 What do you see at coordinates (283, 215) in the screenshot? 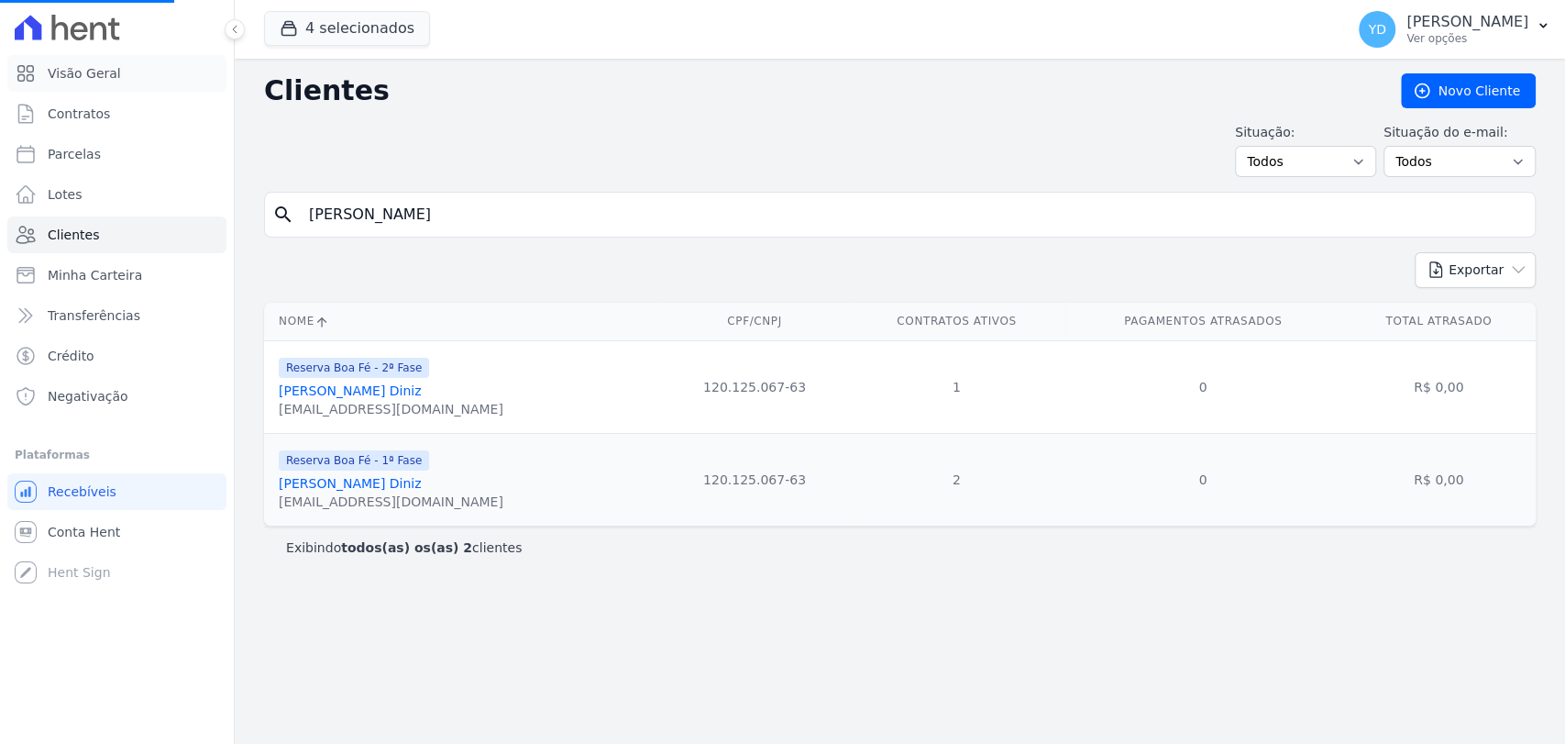
I see `i: search` at bounding box center [283, 215].